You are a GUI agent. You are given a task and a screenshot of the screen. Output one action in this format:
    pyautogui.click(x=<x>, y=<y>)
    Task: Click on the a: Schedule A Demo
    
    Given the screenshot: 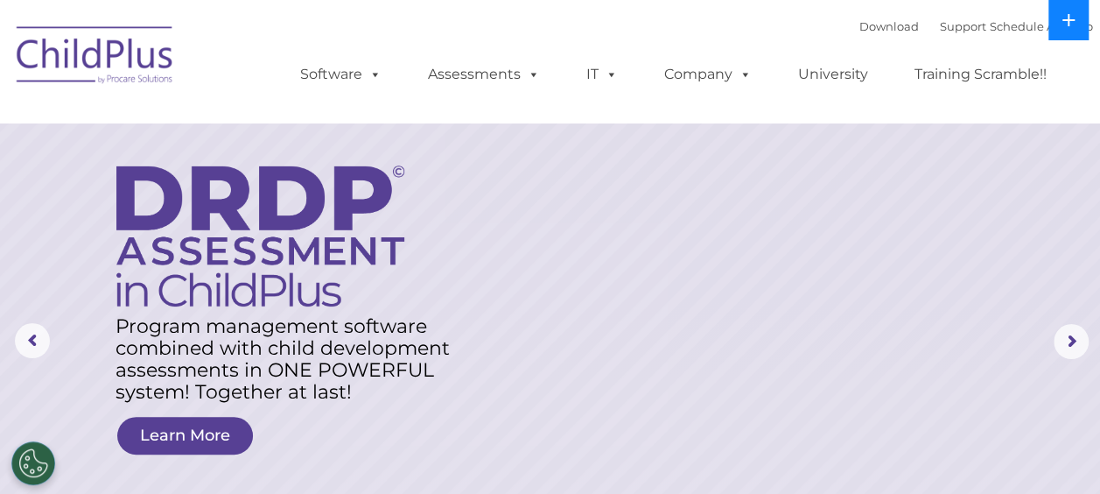 What is the action you would take?
    pyautogui.click(x=1041, y=26)
    